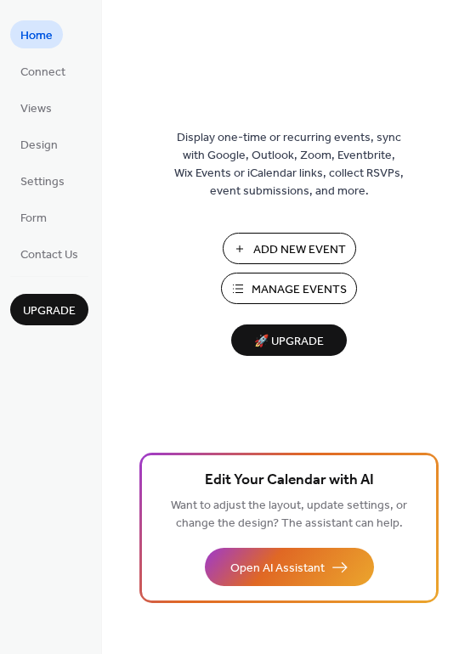 The height and width of the screenshot is (654, 476). I want to click on span: Views, so click(36, 109).